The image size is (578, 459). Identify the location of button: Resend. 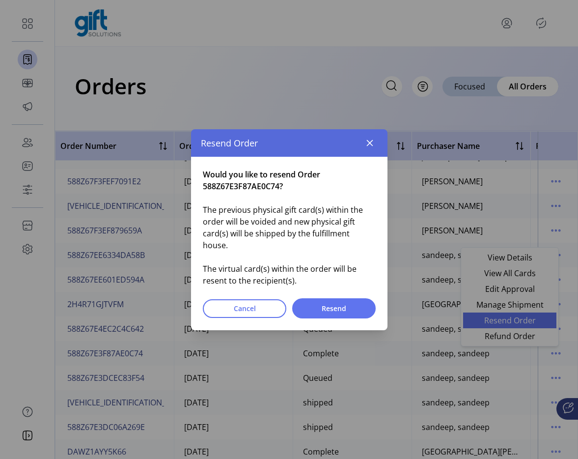
(334, 308).